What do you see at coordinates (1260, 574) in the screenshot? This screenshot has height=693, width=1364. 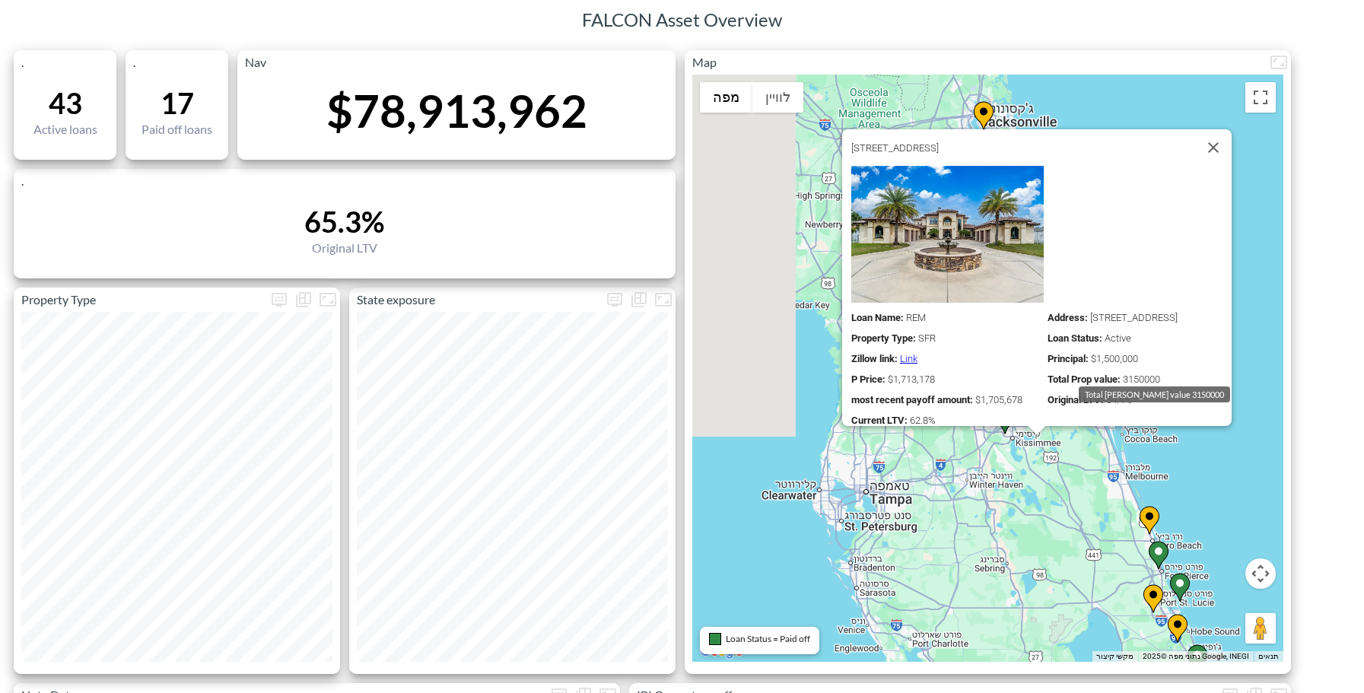 I see `button: פקדי המצלמה של המפה` at bounding box center [1260, 574].